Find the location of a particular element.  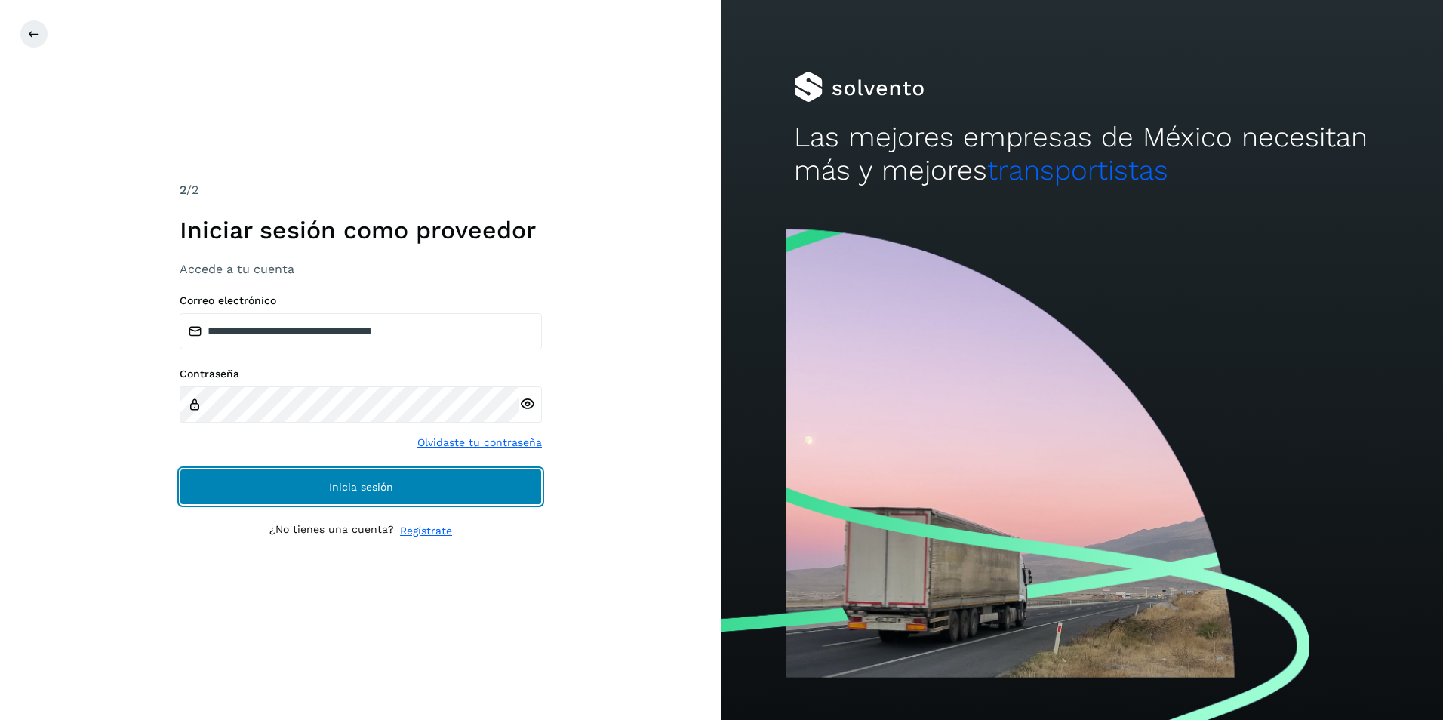

span: Inicia sesión is located at coordinates (361, 487).